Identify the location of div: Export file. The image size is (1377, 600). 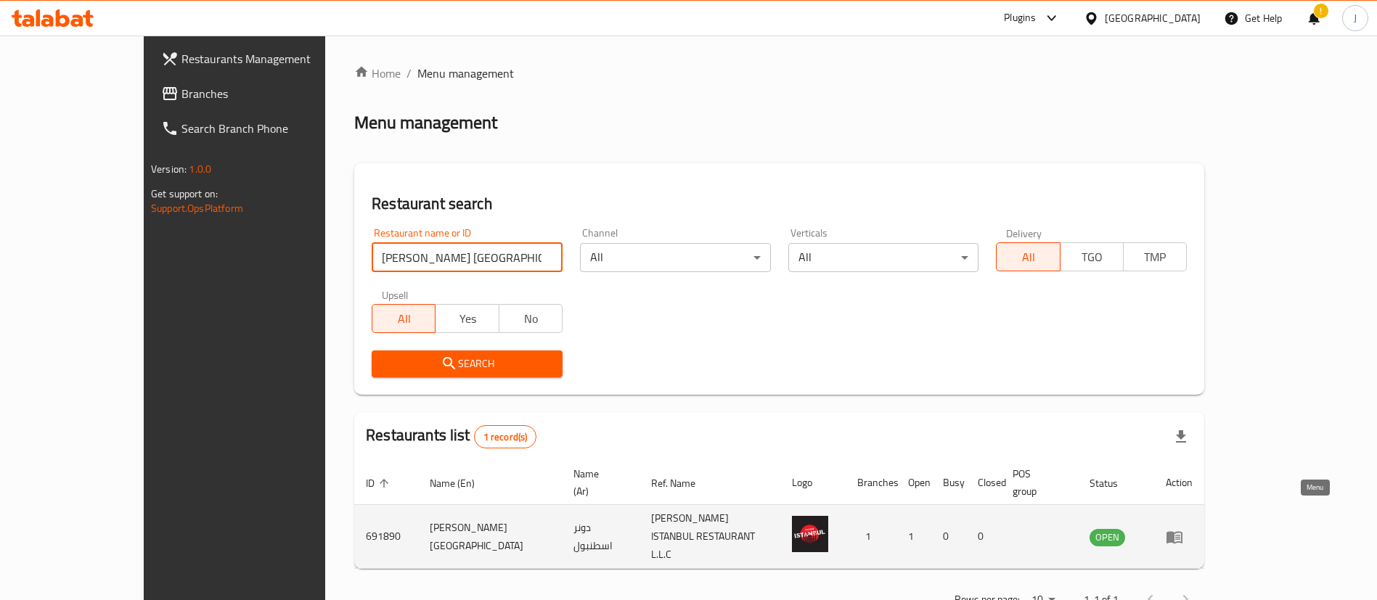
(1181, 437).